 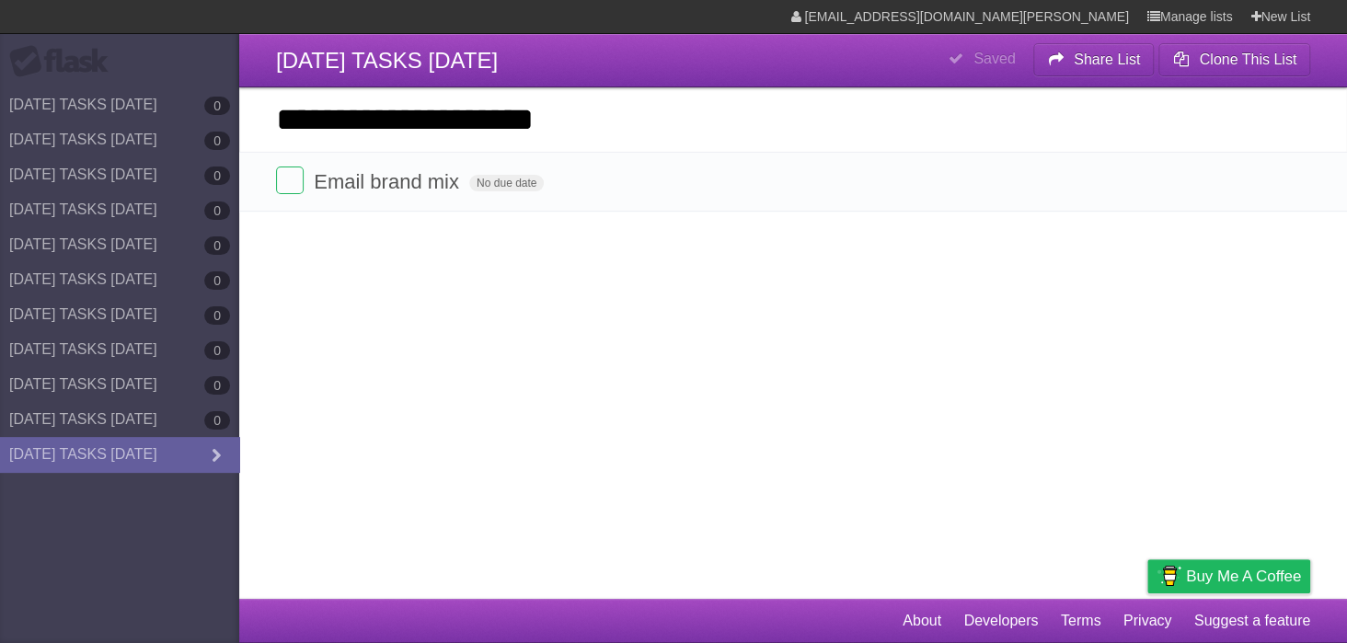 I want to click on span: No due date, so click(x=506, y=183).